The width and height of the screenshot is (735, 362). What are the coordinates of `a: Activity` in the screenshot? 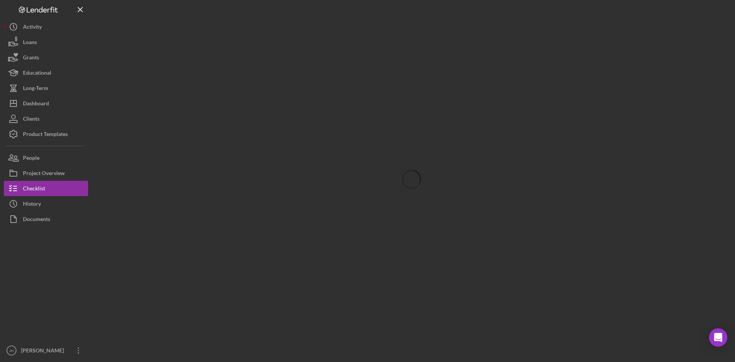 It's located at (46, 27).